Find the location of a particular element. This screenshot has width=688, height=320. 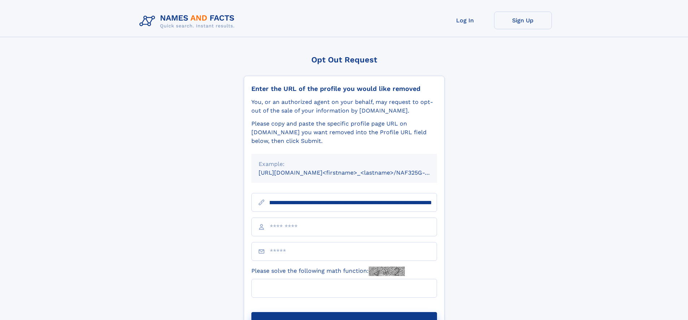

div: Enter the URL of the profile you would like removed is located at coordinates (344, 89).